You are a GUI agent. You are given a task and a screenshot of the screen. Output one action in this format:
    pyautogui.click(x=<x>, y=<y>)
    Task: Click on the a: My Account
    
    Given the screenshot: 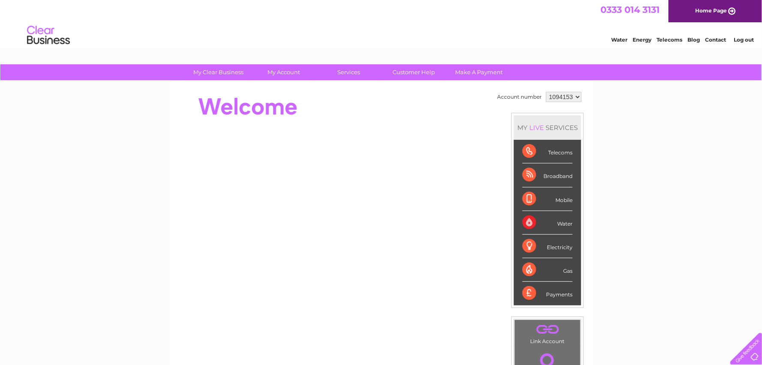 What is the action you would take?
    pyautogui.click(x=284, y=72)
    